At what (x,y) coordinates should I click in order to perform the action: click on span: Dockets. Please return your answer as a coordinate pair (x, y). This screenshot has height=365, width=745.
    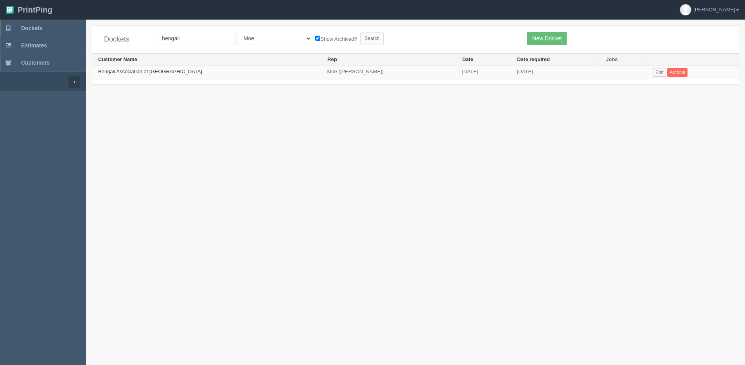
    Looking at the image, I should click on (32, 28).